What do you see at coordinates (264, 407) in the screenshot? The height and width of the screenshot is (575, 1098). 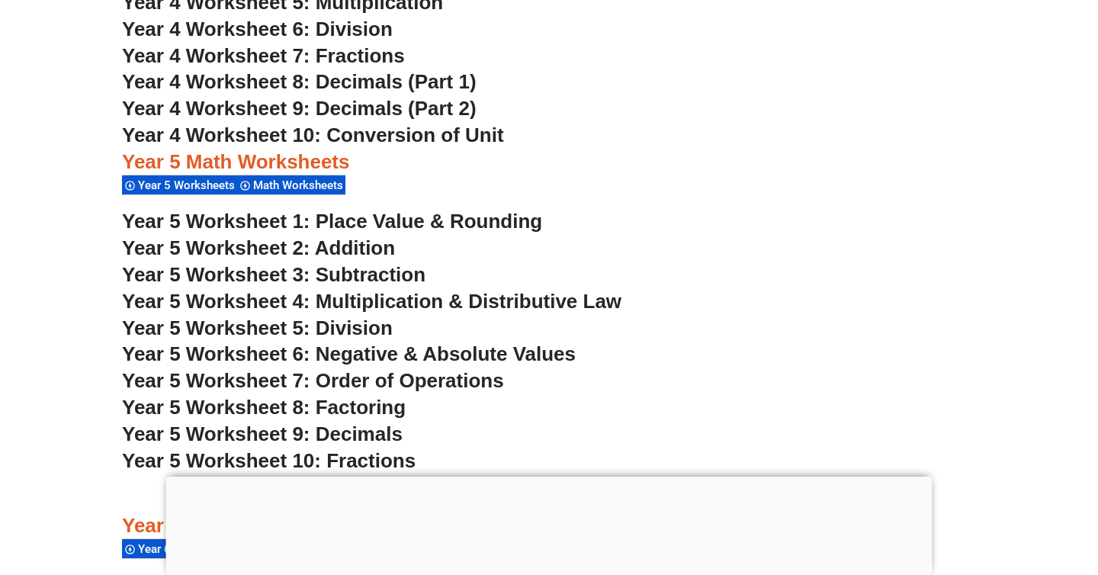 I see `span: Year 5 Worksheet 8: Factoring` at bounding box center [264, 407].